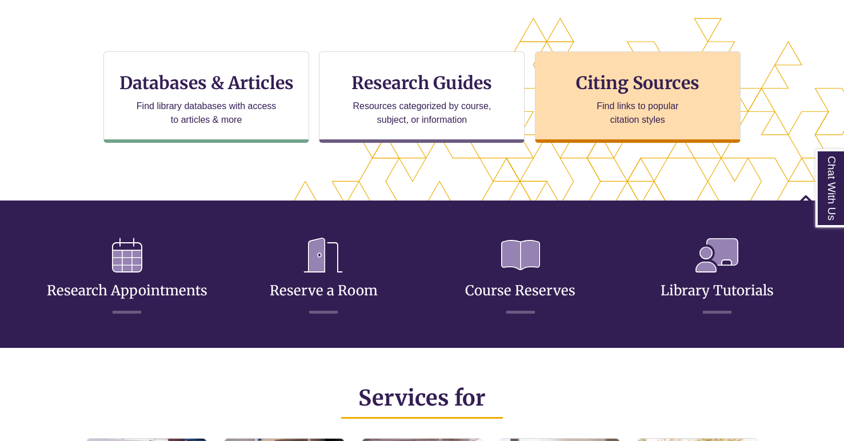 The image size is (844, 441). I want to click on p: Resources categorized by course, subject, or information, so click(422, 113).